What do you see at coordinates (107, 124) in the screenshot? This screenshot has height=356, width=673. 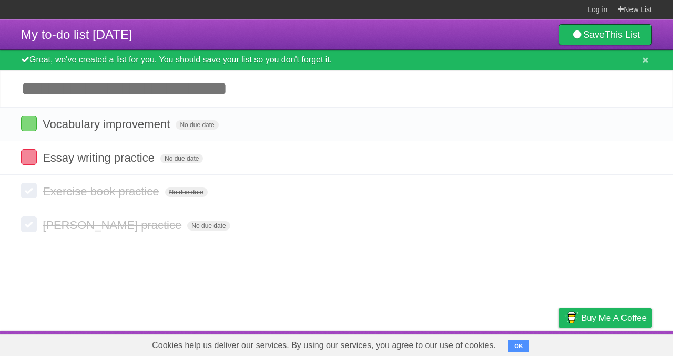 I see `span: Vocabulary improvement` at bounding box center [107, 124].